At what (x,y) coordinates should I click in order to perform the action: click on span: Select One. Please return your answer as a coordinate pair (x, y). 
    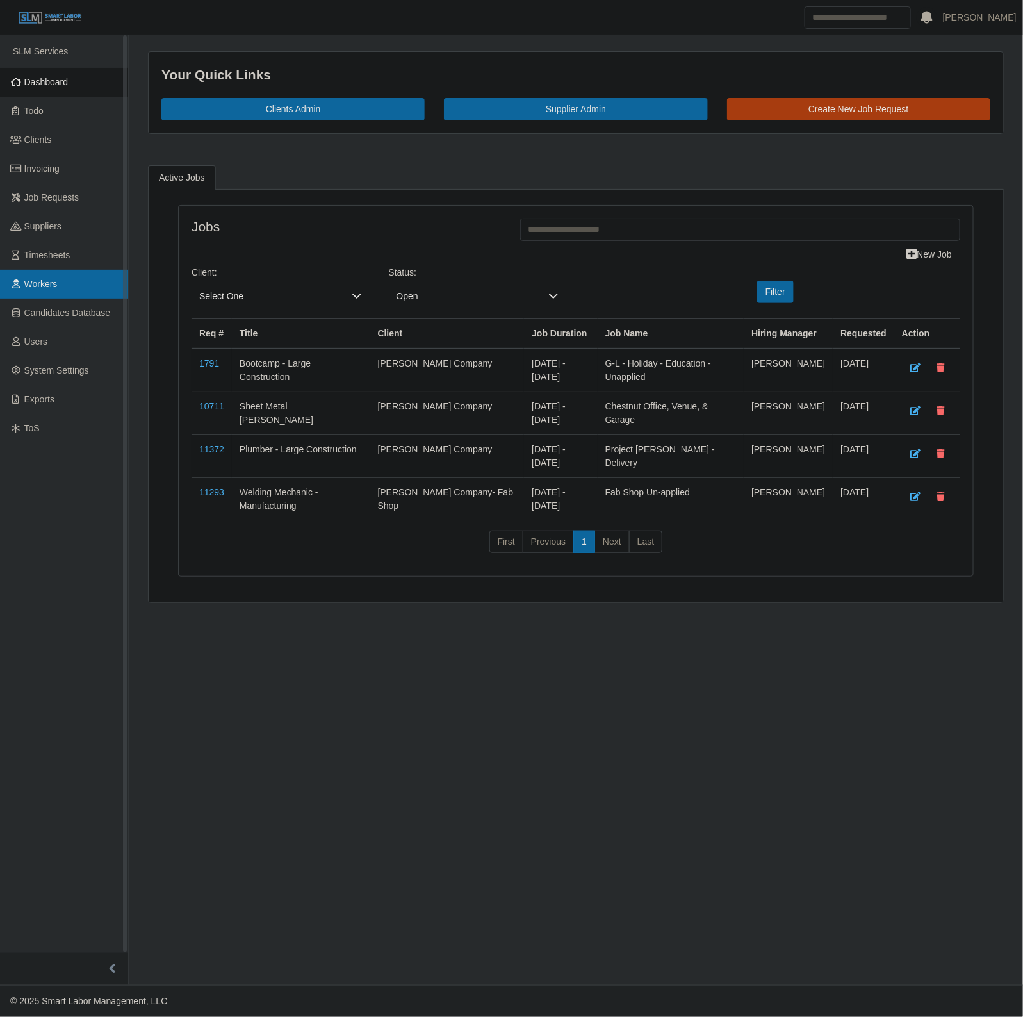
    Looking at the image, I should click on (268, 296).